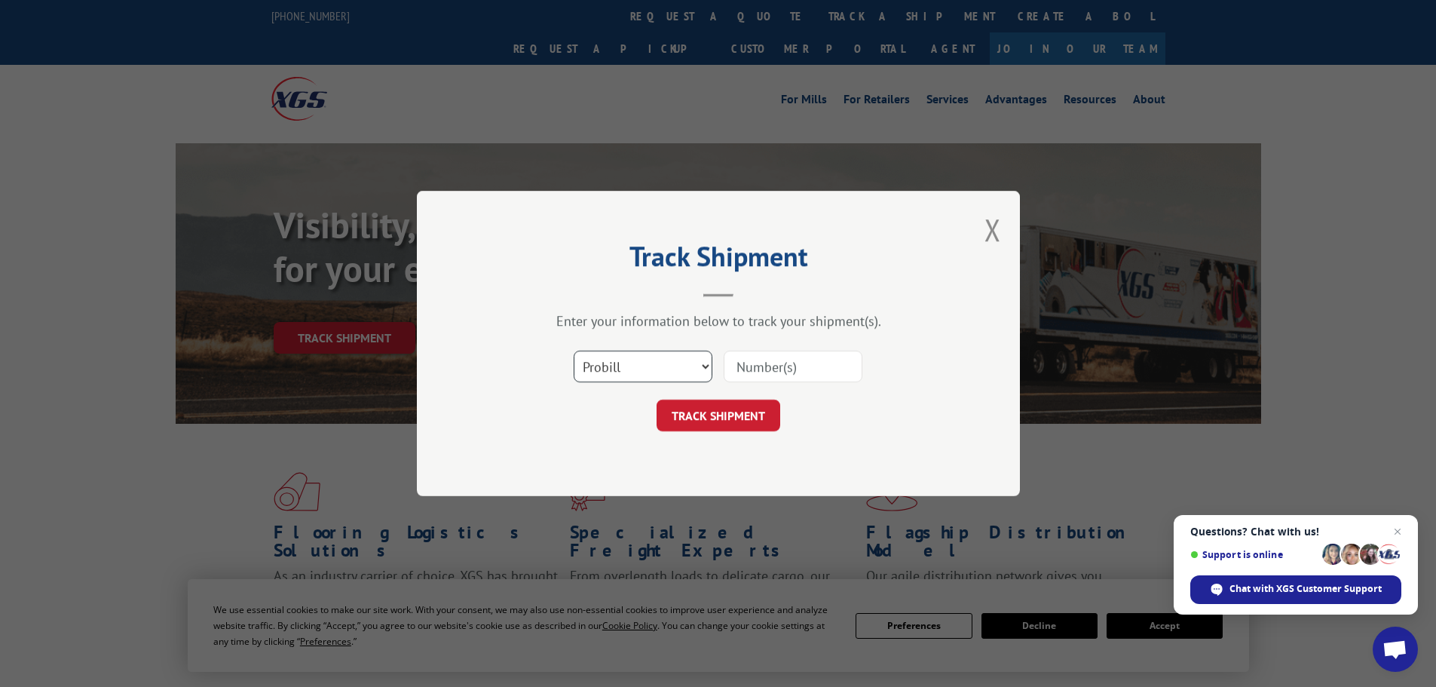 The height and width of the screenshot is (687, 1436). Describe the element at coordinates (1296, 589) in the screenshot. I see `div: Chat with XGS Customer Support` at that location.